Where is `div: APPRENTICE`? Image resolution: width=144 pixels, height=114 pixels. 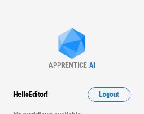 div: APPRENTICE is located at coordinates (67, 65).